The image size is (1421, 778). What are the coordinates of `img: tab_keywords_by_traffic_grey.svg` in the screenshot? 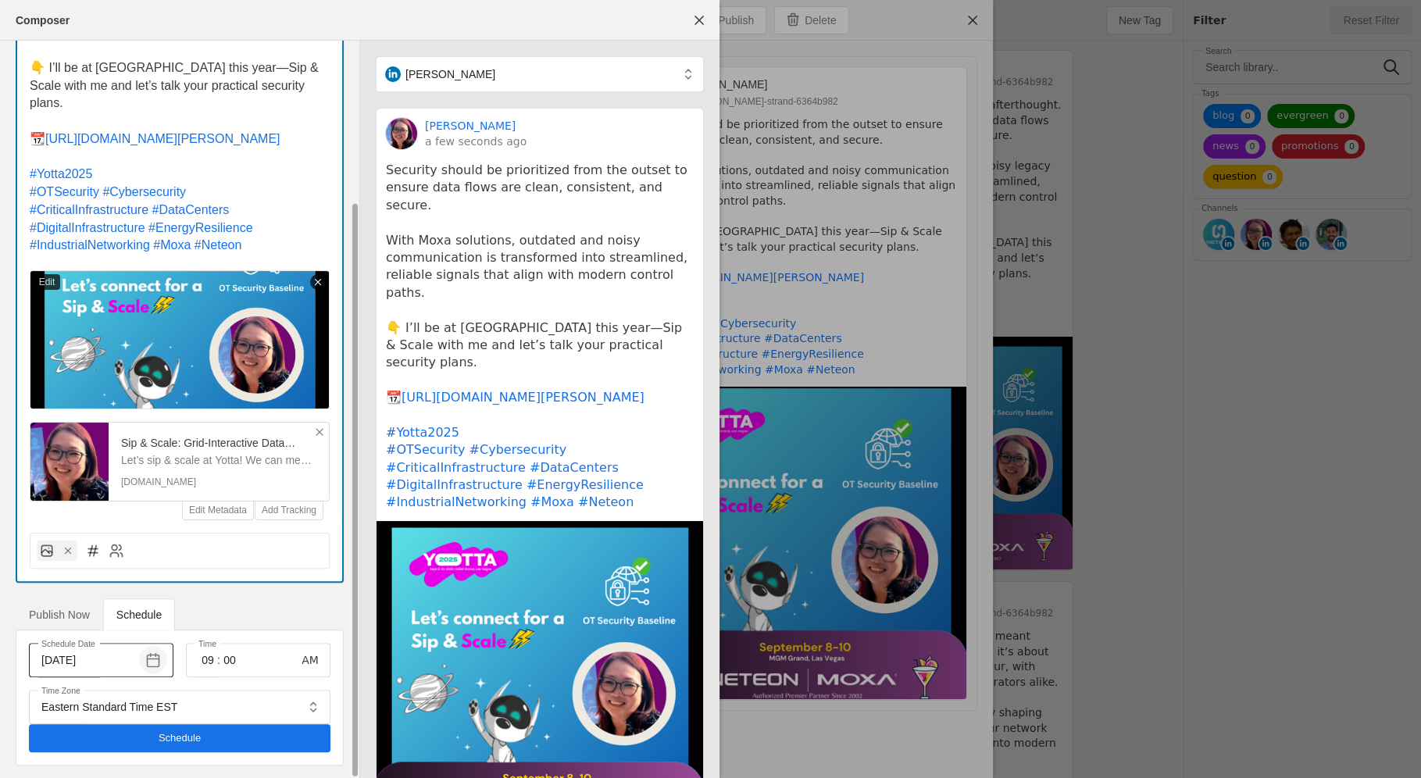 It's located at (162, 97).